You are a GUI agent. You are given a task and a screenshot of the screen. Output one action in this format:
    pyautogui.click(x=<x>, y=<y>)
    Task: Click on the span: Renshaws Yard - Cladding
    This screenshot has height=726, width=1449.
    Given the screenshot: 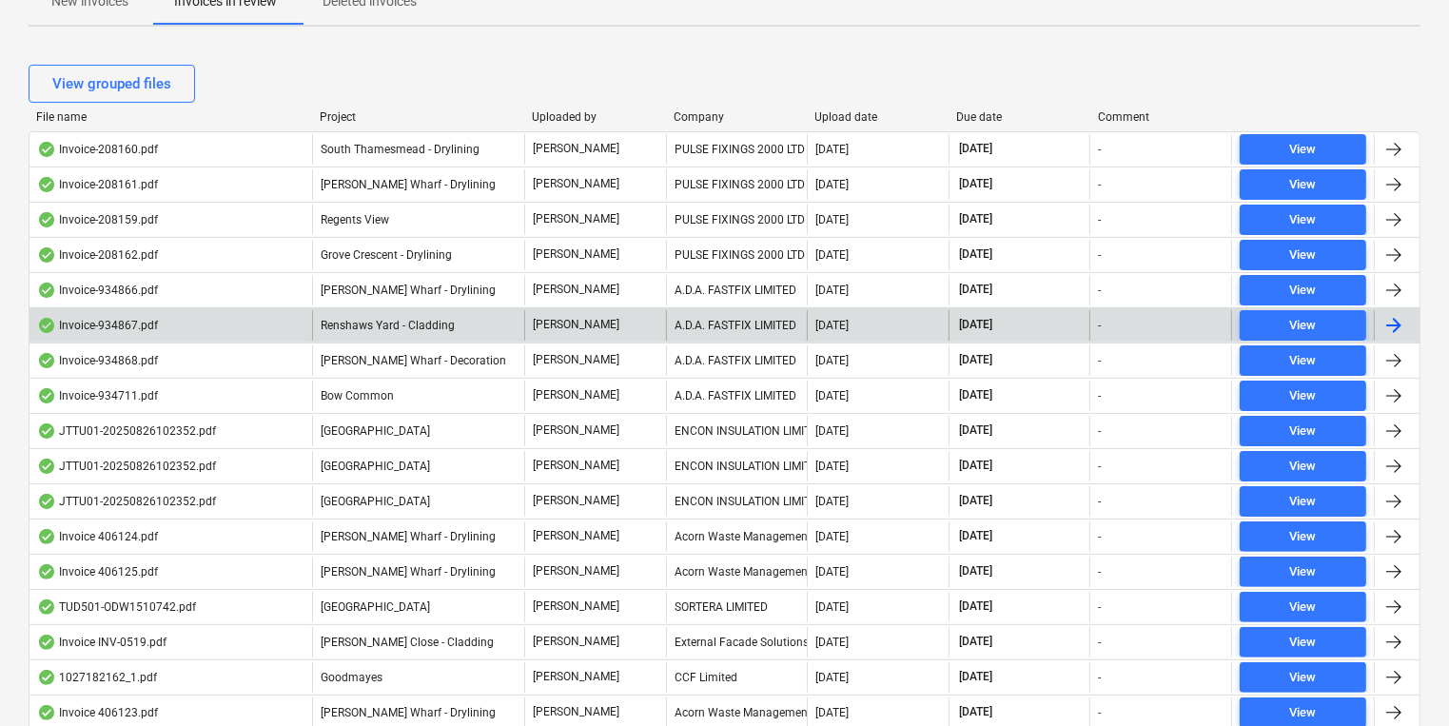 What is the action you would take?
    pyautogui.click(x=387, y=325)
    